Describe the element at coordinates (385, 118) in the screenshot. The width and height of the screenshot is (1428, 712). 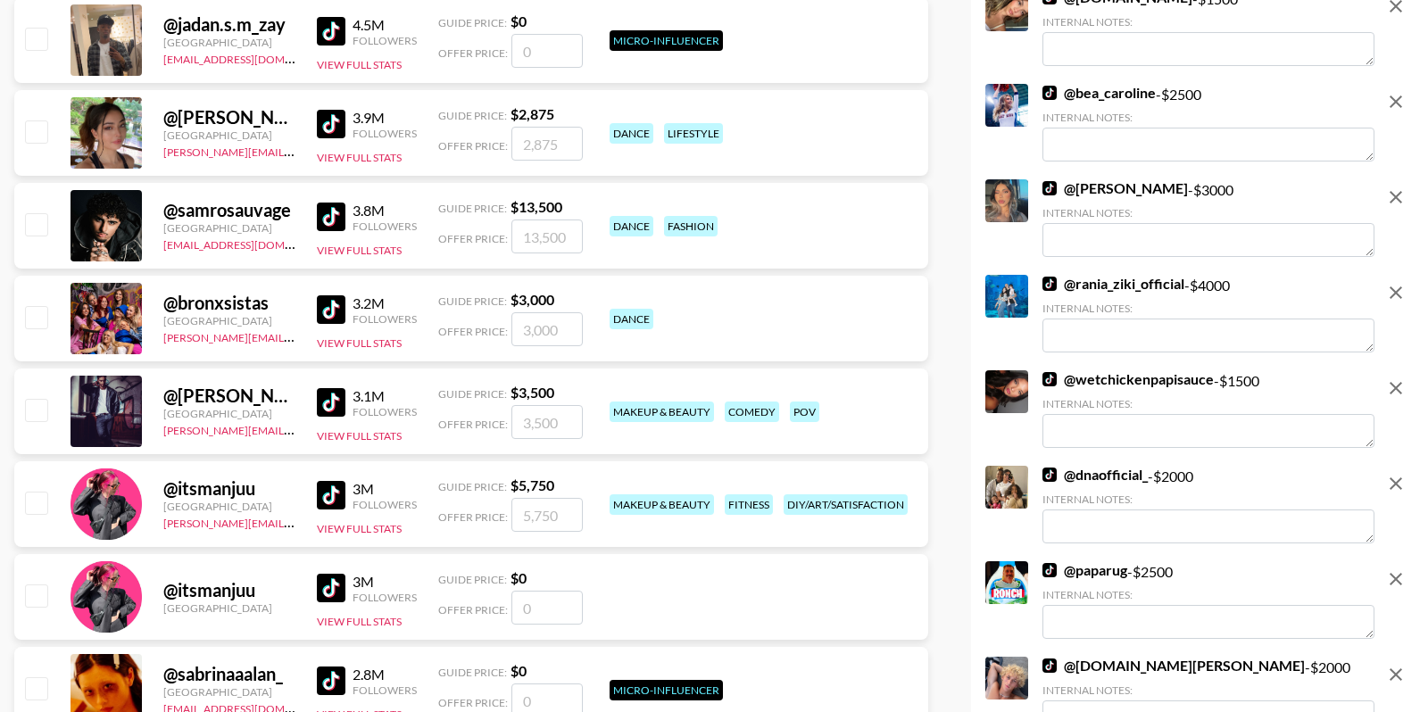
I see `div: 3.9M` at that location.